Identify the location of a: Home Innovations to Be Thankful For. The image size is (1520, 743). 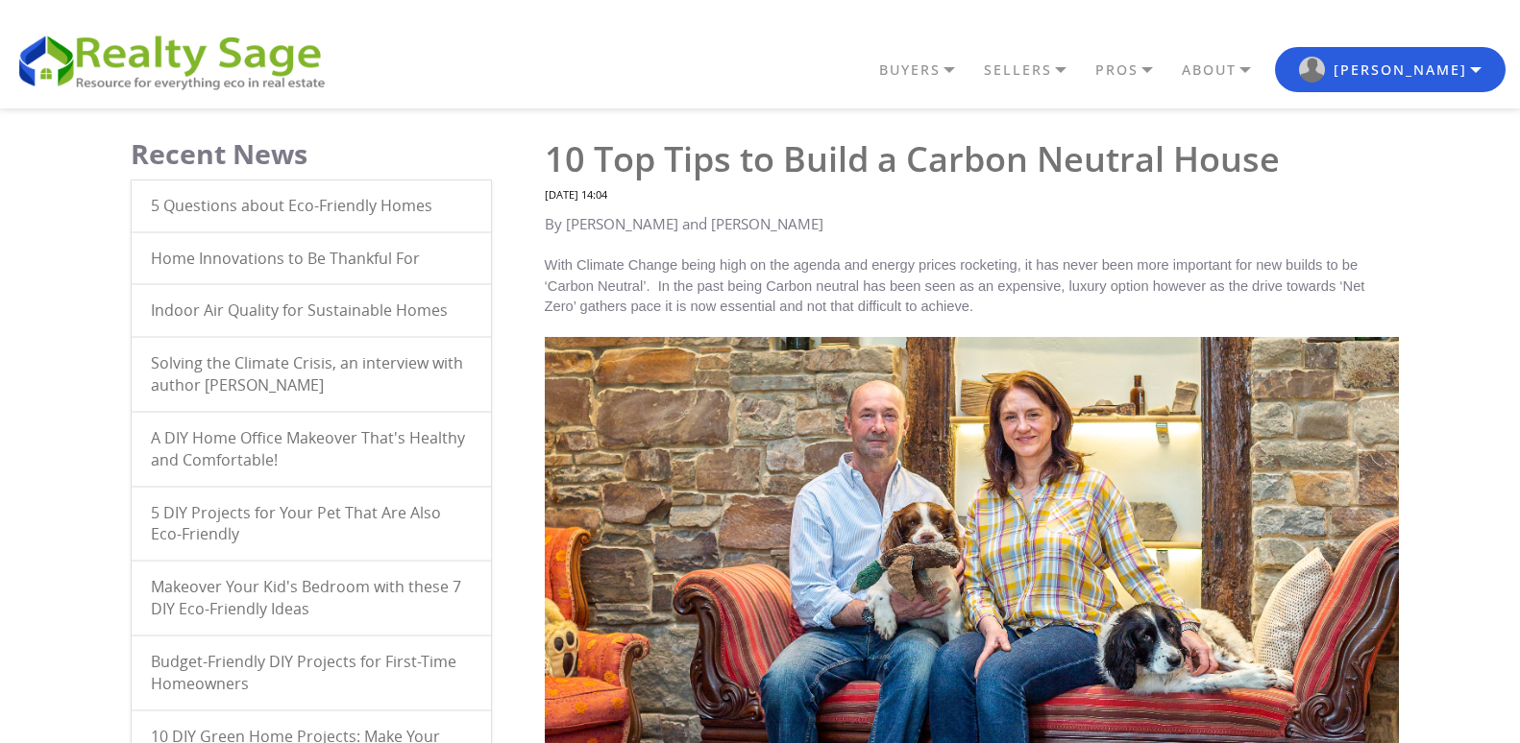
(311, 258).